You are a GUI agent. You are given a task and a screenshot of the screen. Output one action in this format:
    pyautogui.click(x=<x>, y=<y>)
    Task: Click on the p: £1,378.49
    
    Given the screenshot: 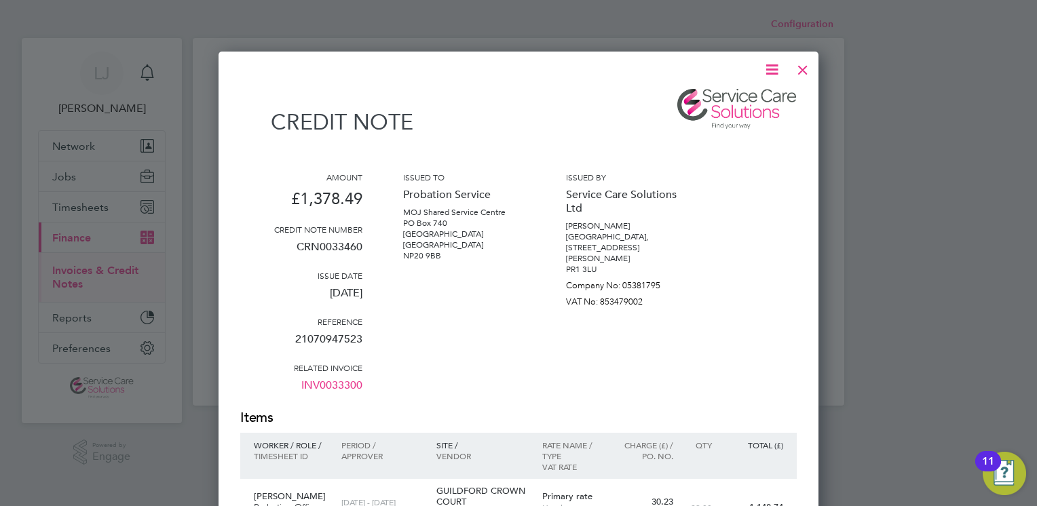 What is the action you would take?
    pyautogui.click(x=301, y=203)
    